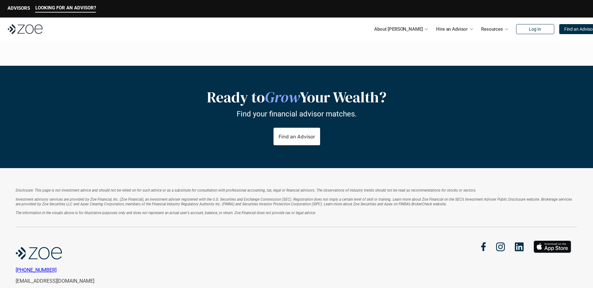 The height and width of the screenshot is (288, 593). I want to click on p: Log In, so click(535, 29).